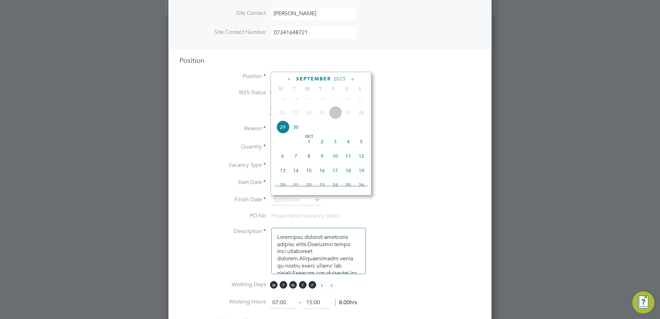  I want to click on button: Engage Resource Center, so click(644, 303).